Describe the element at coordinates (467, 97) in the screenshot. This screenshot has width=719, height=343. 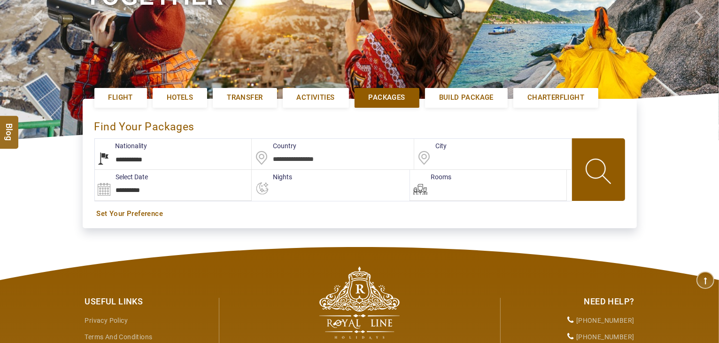
I see `a: Build Package` at that location.